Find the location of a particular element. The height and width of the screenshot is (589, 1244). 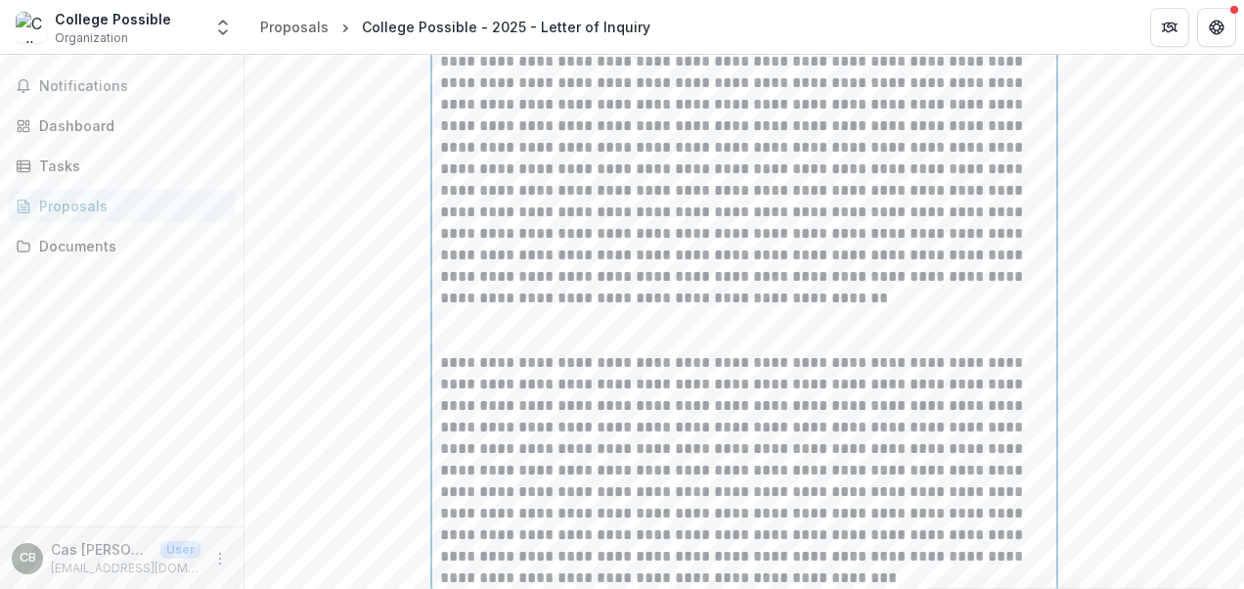

div: Dashboard is located at coordinates (129, 125).